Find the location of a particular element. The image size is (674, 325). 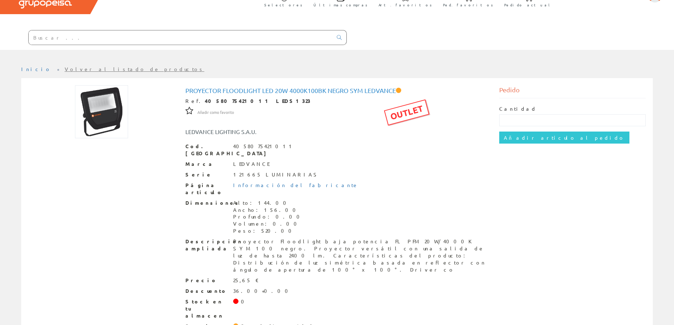

a: Añadir como favorito is located at coordinates (216, 112).